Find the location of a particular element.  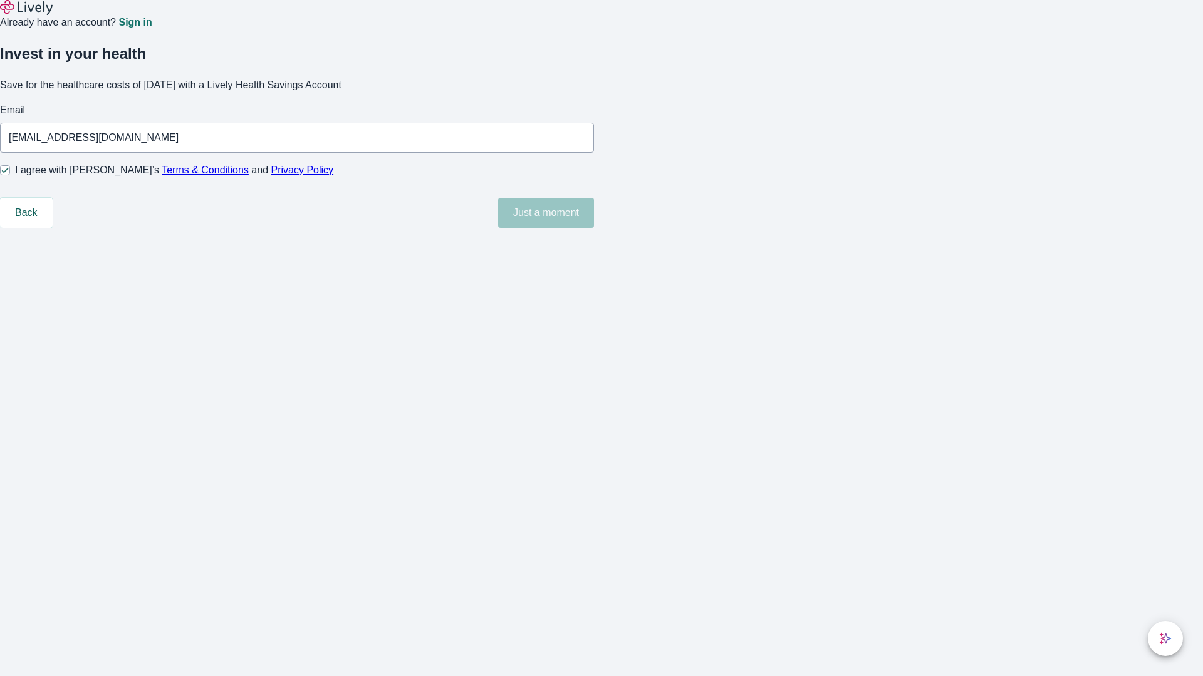

a: Sign in is located at coordinates (135, 23).